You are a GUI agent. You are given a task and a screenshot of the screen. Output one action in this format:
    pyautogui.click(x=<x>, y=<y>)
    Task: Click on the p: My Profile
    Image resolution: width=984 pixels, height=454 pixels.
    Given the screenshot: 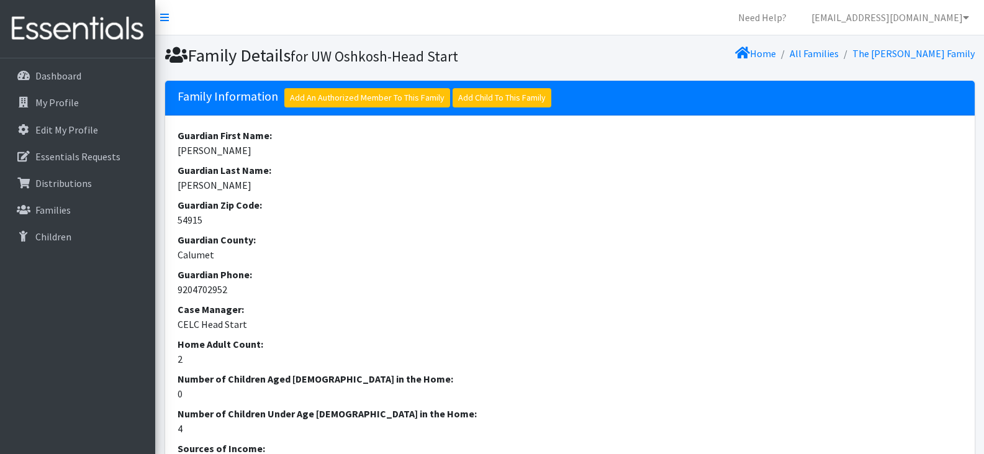 What is the action you would take?
    pyautogui.click(x=57, y=102)
    